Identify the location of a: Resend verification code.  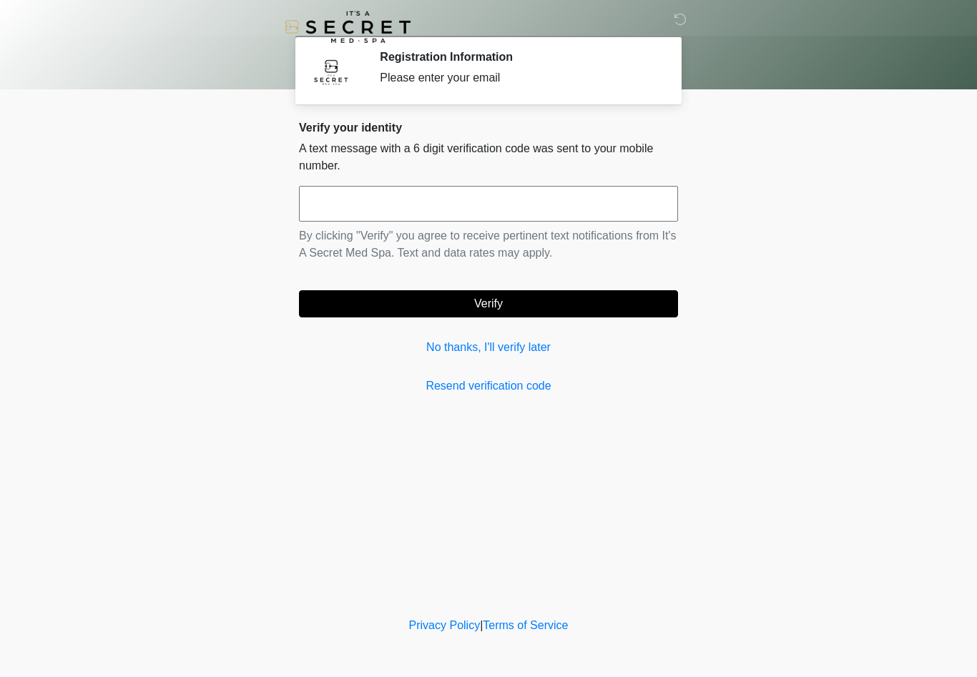
(488, 386).